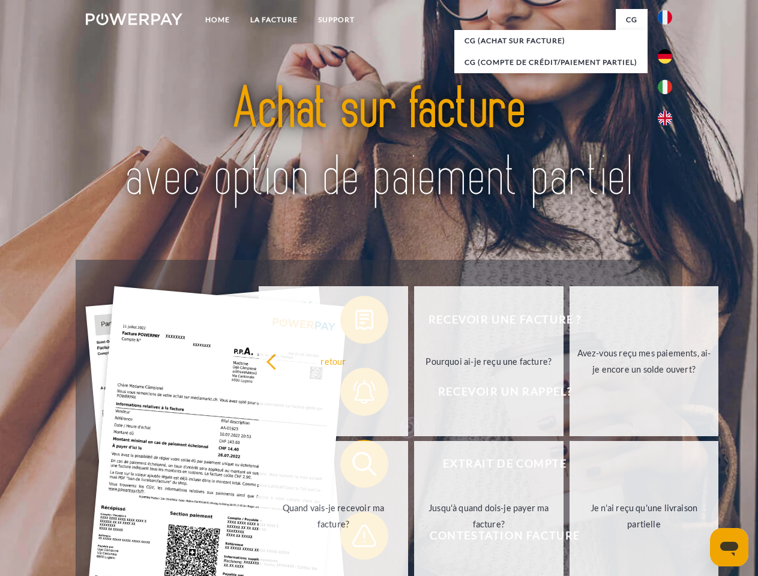 The height and width of the screenshot is (576, 758). What do you see at coordinates (631, 20) in the screenshot?
I see `a: CG` at bounding box center [631, 20].